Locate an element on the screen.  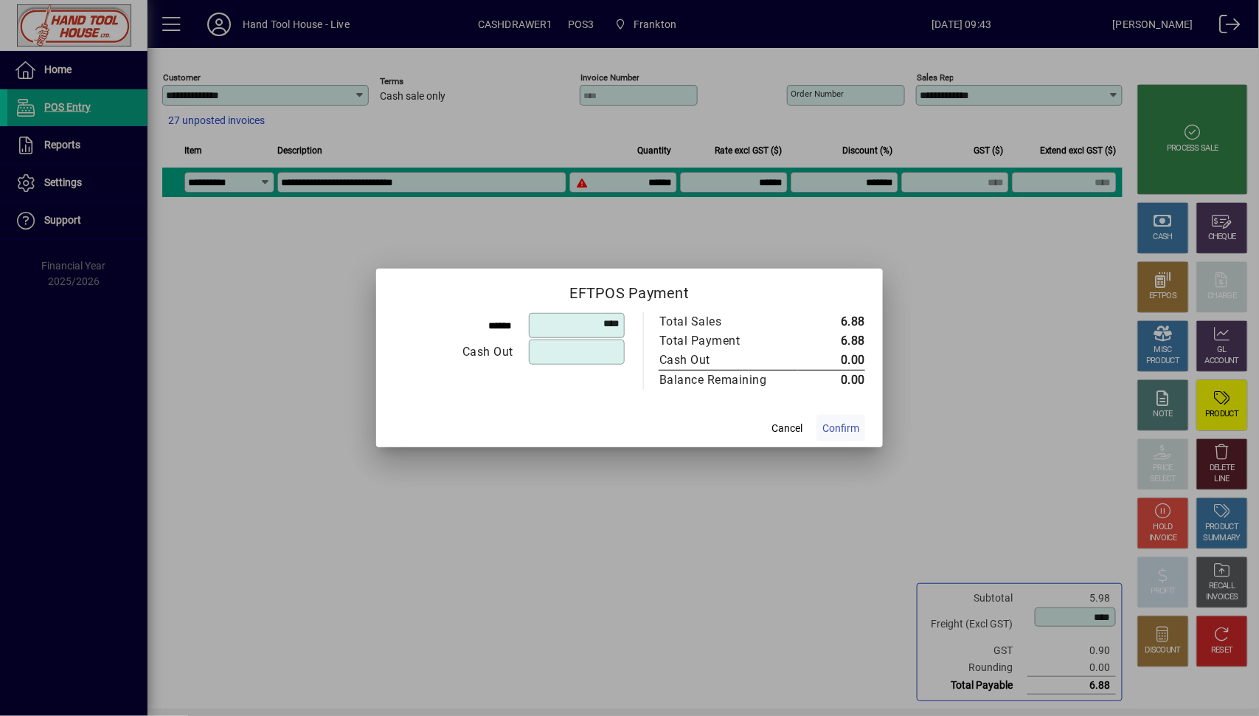
td: Total Payment is located at coordinates (728, 341).